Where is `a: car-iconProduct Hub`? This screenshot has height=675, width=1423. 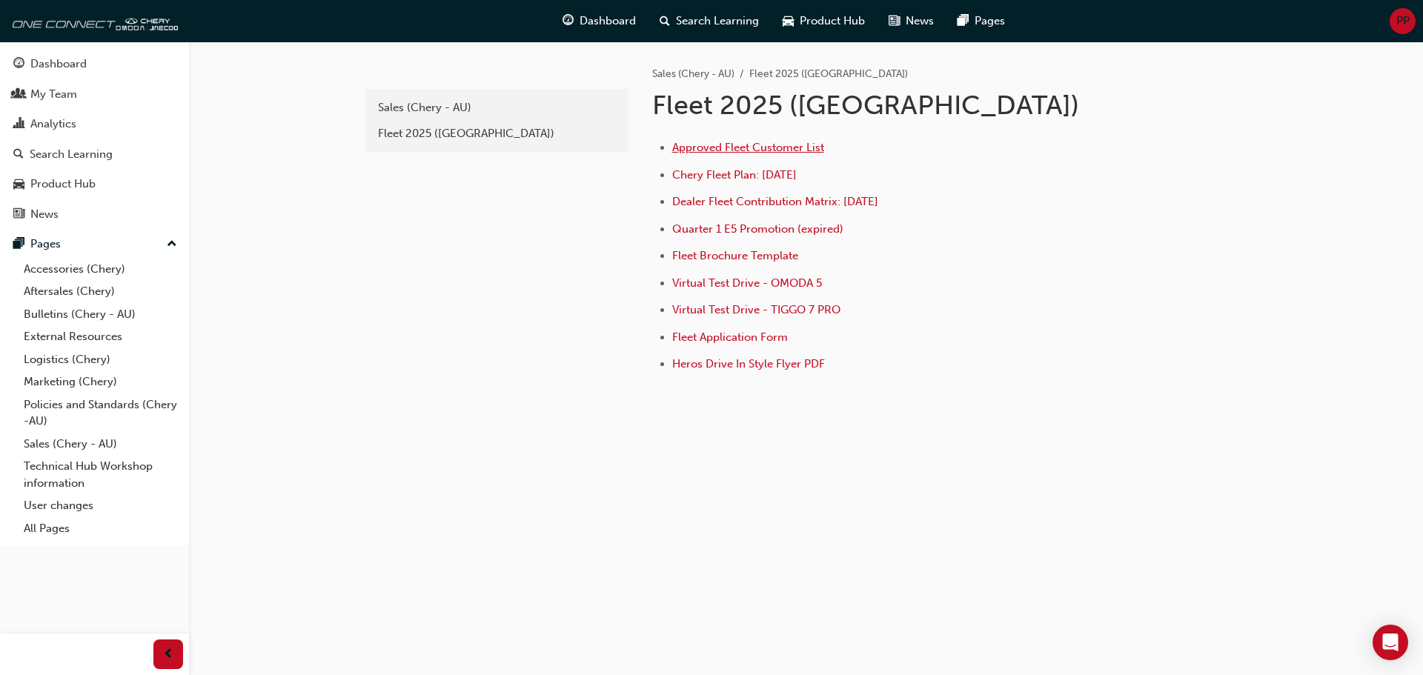
a: car-iconProduct Hub is located at coordinates (823, 21).